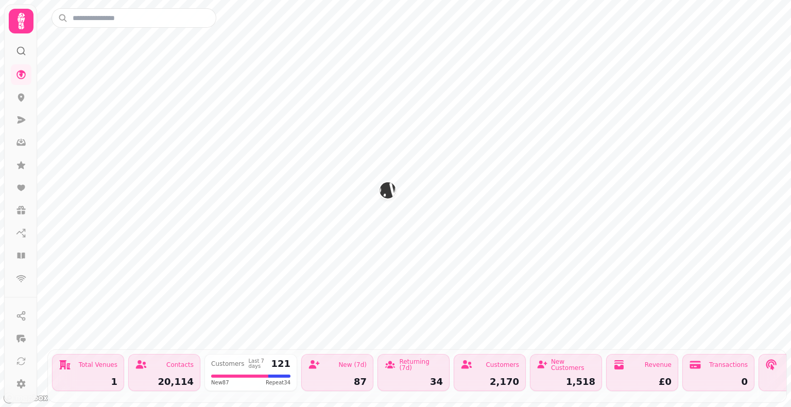 This screenshot has height=407, width=791. I want to click on div: 87, so click(337, 382).